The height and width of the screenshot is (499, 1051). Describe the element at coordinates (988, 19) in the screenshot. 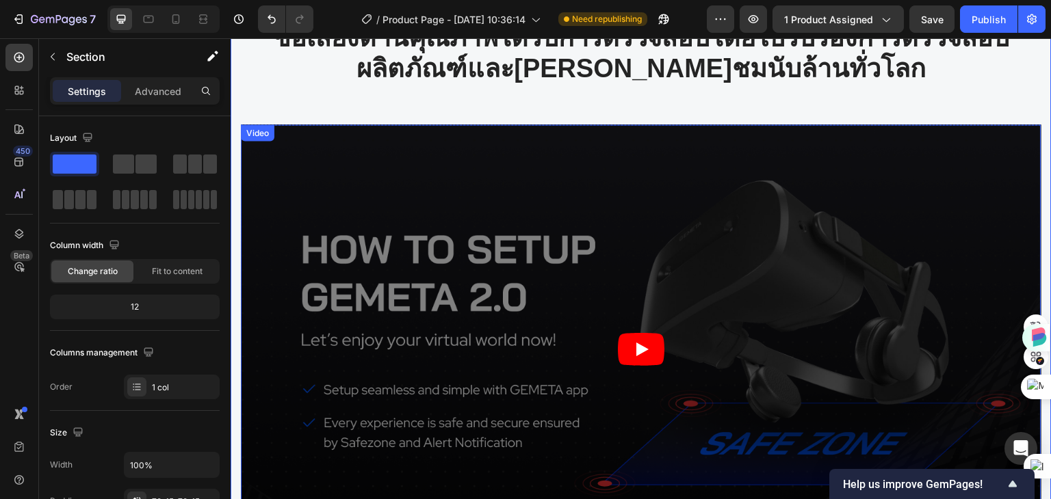

I see `button: Publish` at that location.